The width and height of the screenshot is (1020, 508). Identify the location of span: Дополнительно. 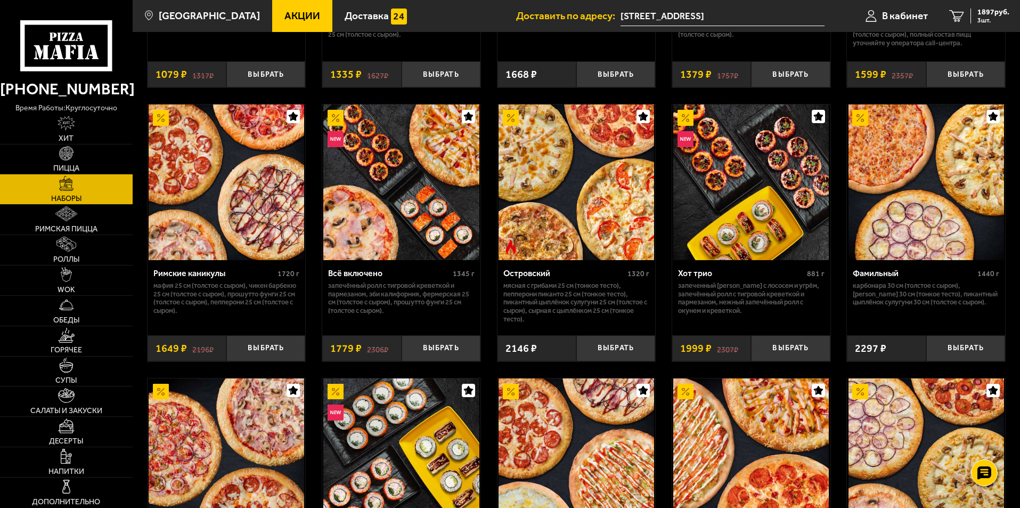
(66, 502).